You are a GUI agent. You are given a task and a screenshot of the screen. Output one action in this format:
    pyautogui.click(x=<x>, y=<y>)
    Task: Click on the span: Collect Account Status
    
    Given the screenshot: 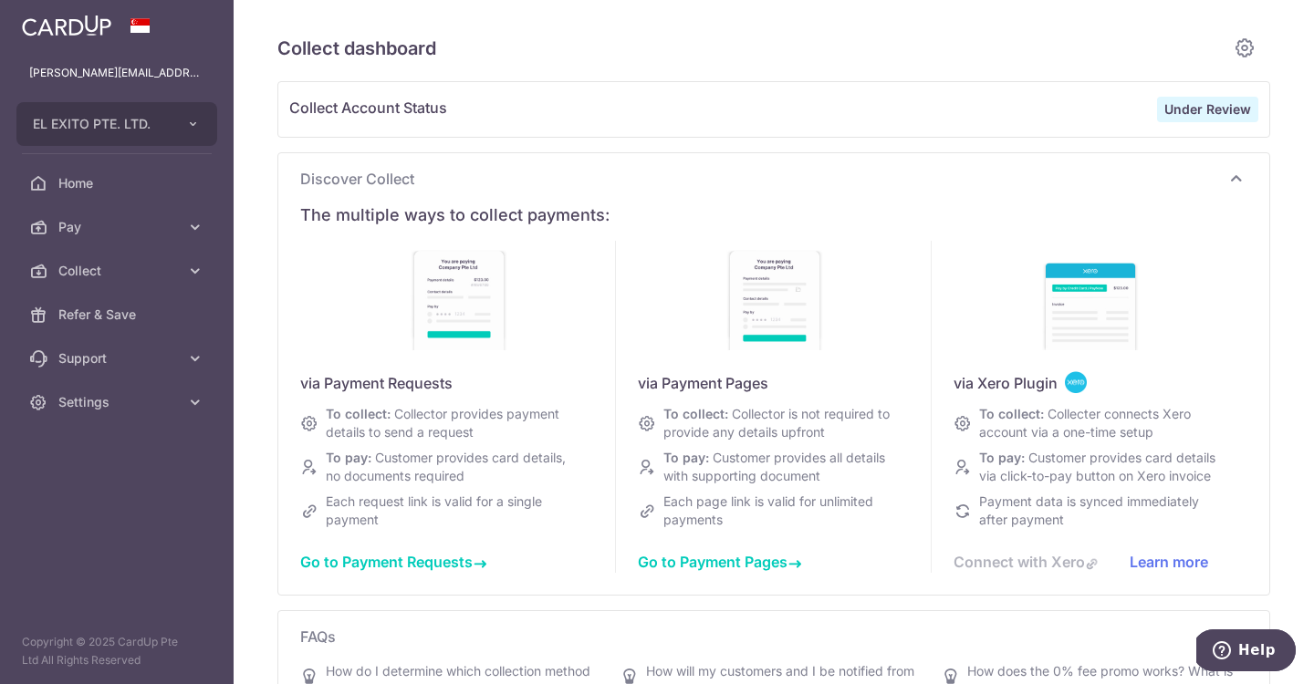 What is the action you would take?
    pyautogui.click(x=723, y=110)
    